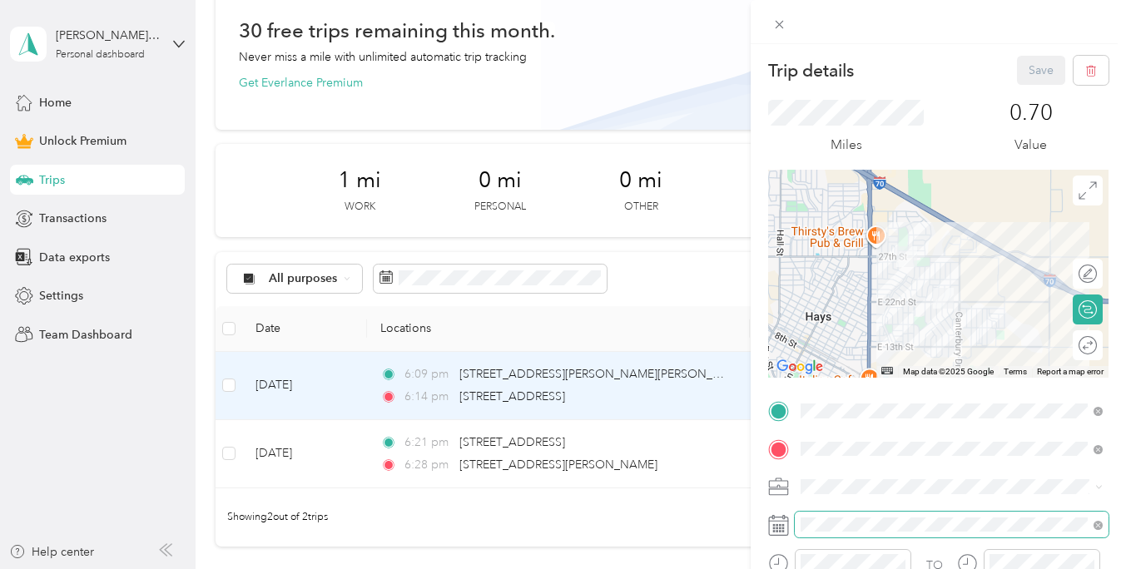  I want to click on a: Report a map error, so click(1070, 371).